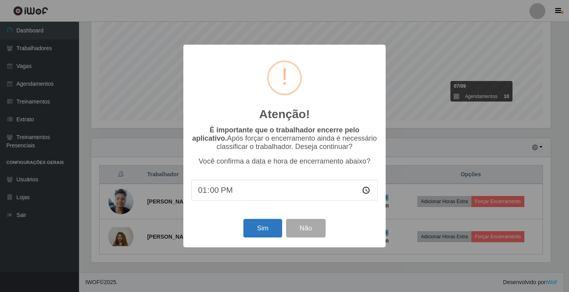 Image resolution: width=569 pixels, height=292 pixels. I want to click on p: Após forçar o encerramento ainda é necessário classificar o trabalhador. Deseja continuar?, so click(285, 138).